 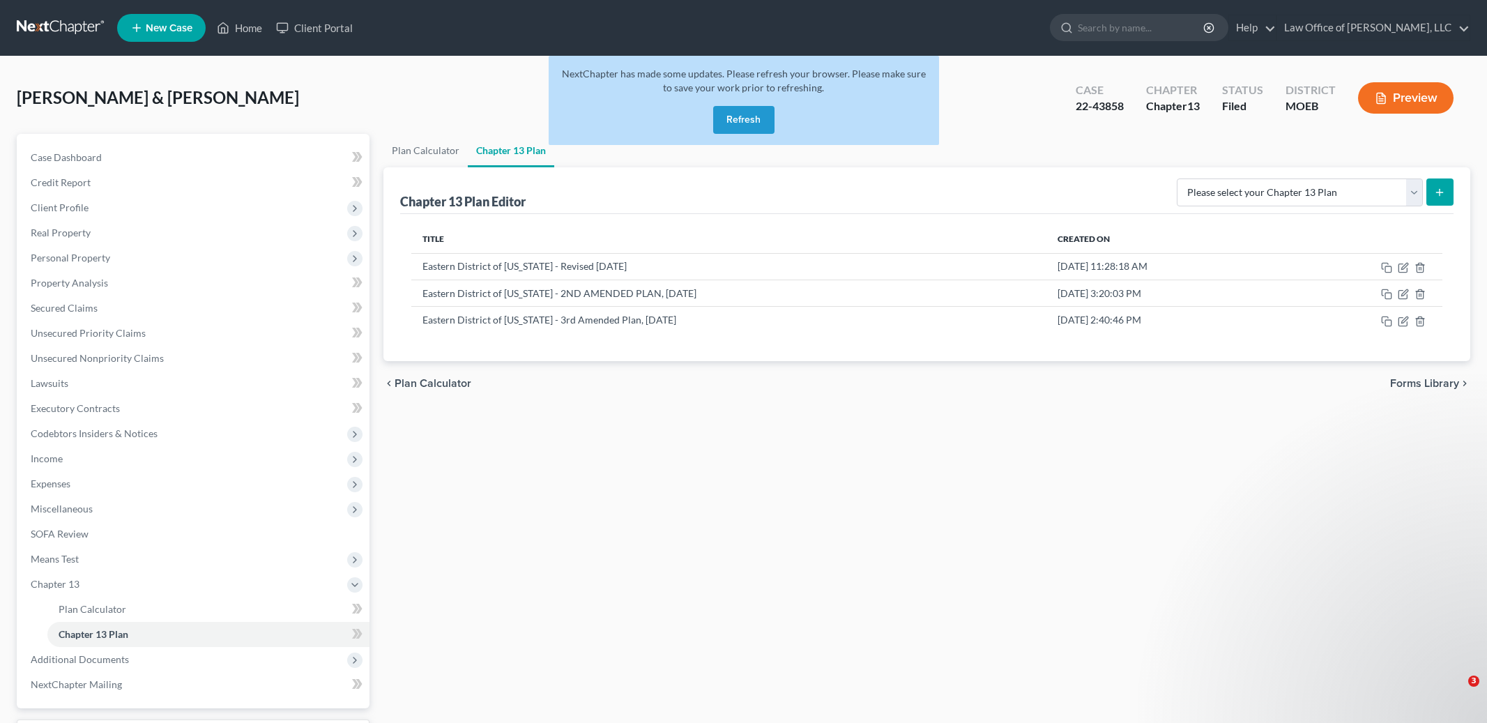 I want to click on span: Credit Report, so click(x=61, y=182).